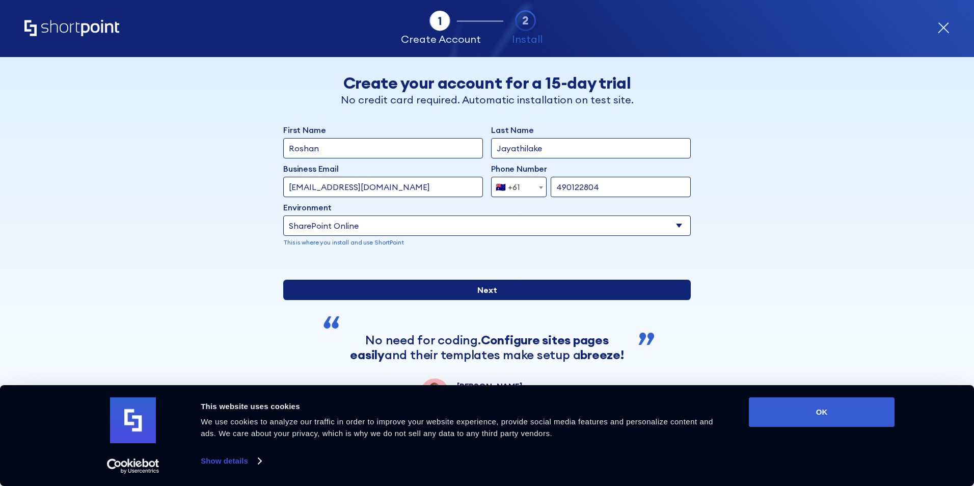 The height and width of the screenshot is (486, 974). Describe the element at coordinates (133, 420) in the screenshot. I see `img: logo` at that location.